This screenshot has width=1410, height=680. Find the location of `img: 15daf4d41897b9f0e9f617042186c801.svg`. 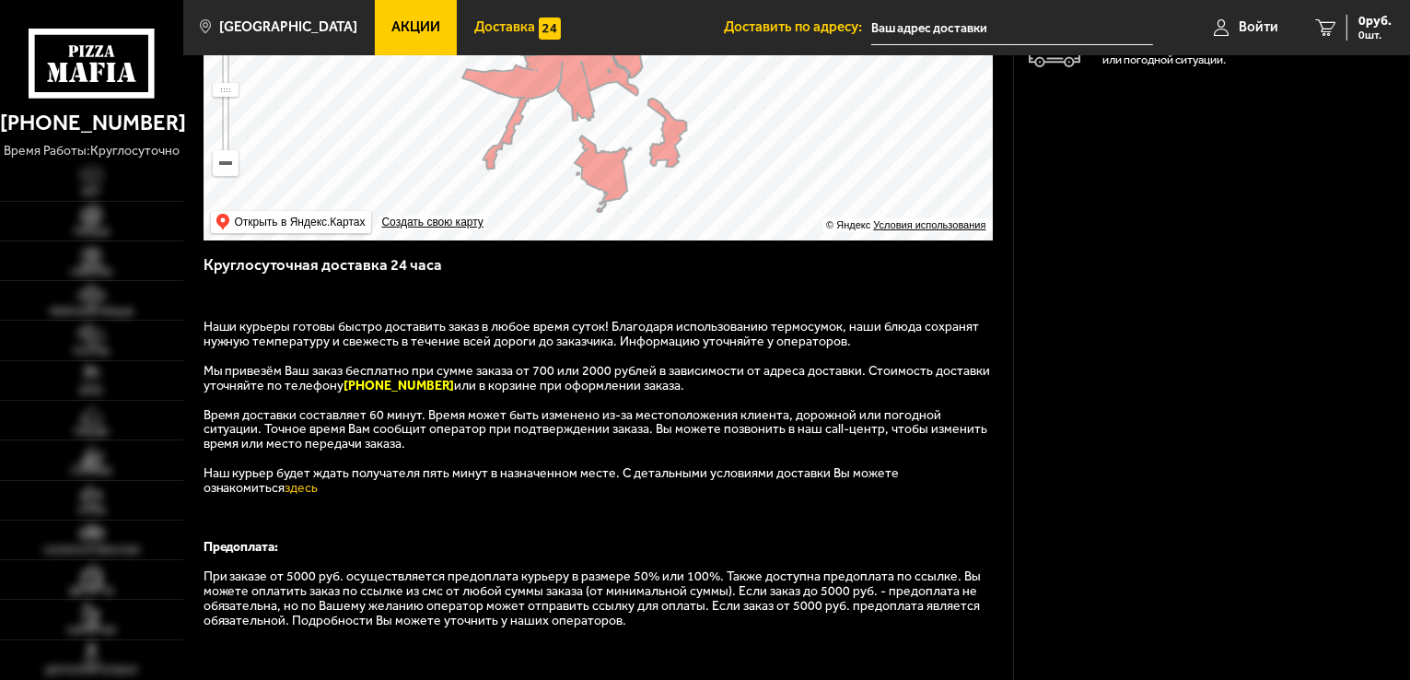

img: 15daf4d41897b9f0e9f617042186c801.svg is located at coordinates (550, 29).